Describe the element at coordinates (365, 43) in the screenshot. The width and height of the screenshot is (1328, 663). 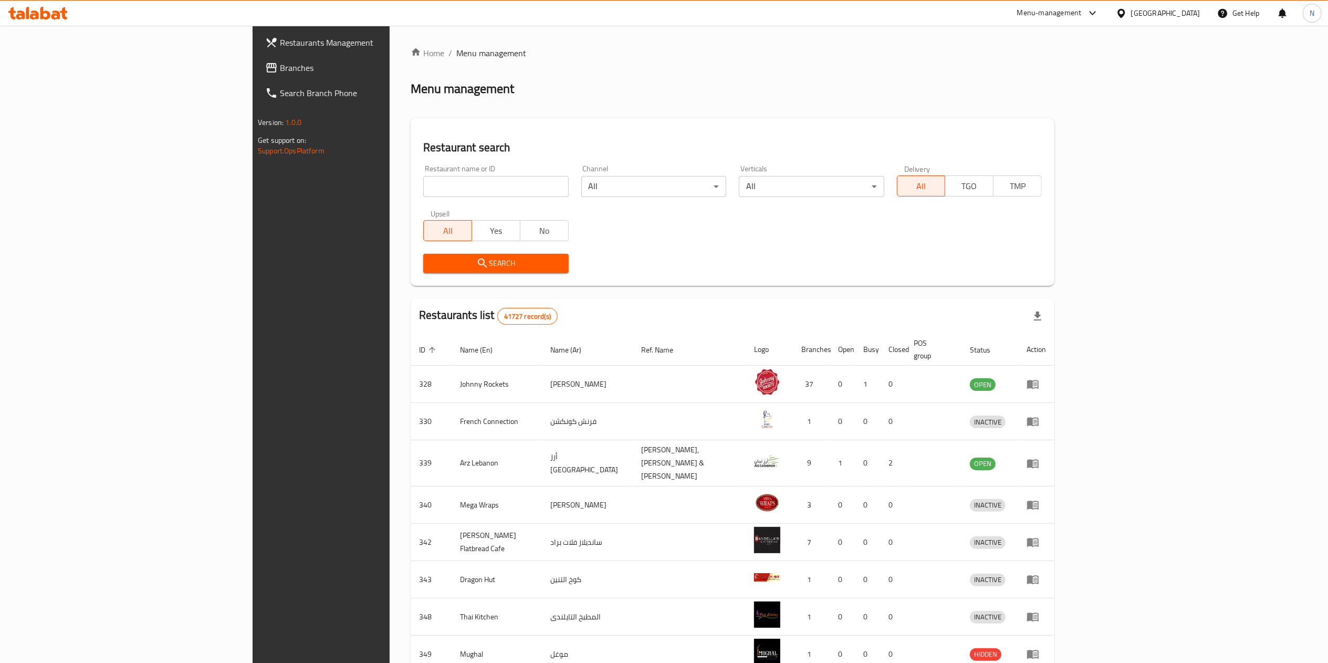
I see `a: Restaurants Management` at that location.